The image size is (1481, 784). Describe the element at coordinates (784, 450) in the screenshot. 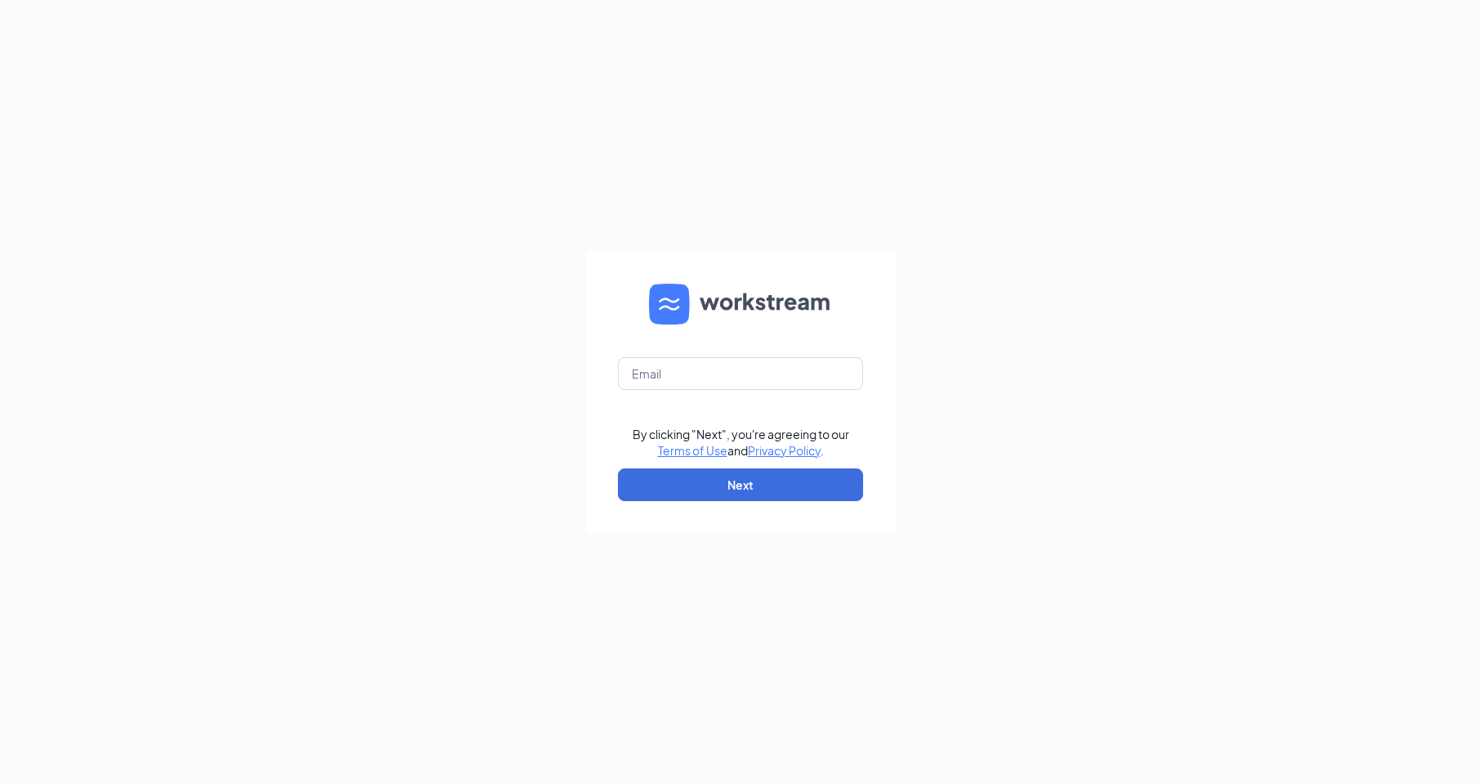

I see `a: Privacy Policy` at that location.